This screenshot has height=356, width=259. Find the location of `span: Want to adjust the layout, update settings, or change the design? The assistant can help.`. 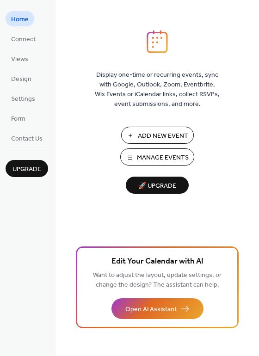

span: Want to adjust the layout, update settings, or change the design? The assistant can help. is located at coordinates (157, 281).